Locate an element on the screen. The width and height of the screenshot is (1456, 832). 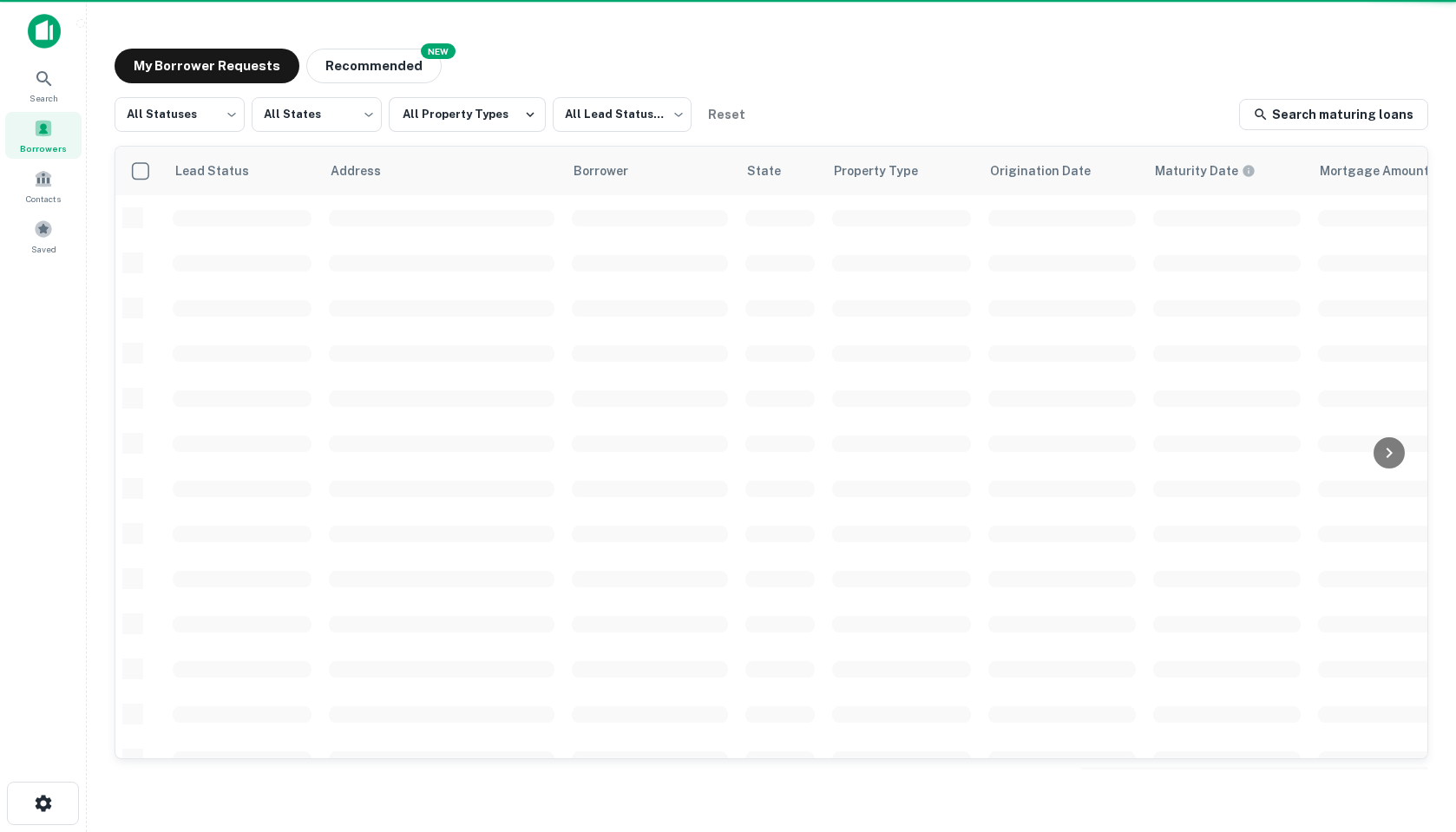
th: State is located at coordinates (780, 171).